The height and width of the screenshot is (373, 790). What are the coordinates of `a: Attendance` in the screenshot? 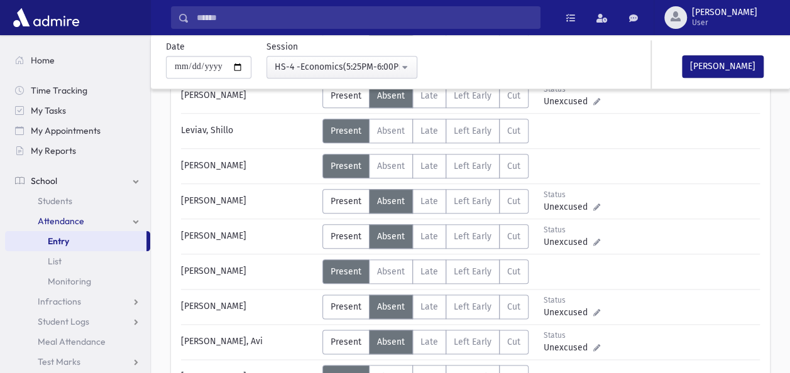 It's located at (77, 221).